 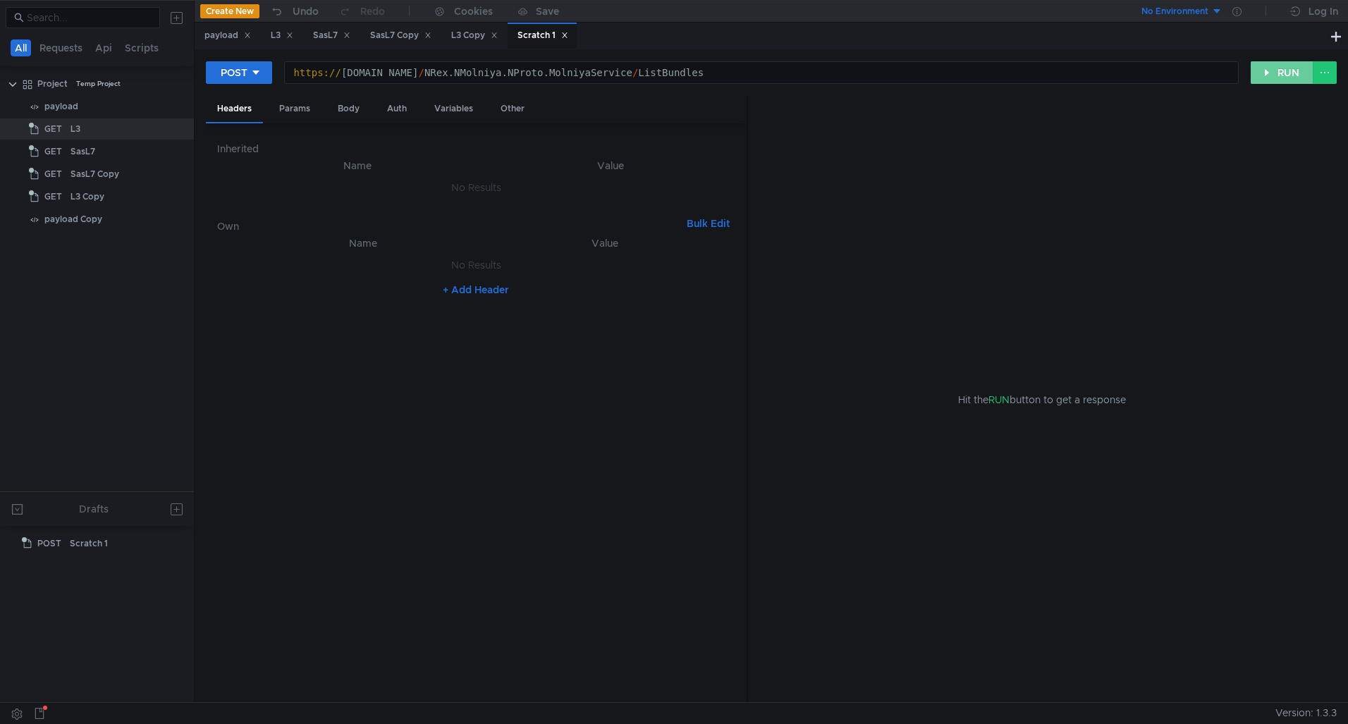 What do you see at coordinates (512, 109) in the screenshot?
I see `div: Other` at bounding box center [512, 109].